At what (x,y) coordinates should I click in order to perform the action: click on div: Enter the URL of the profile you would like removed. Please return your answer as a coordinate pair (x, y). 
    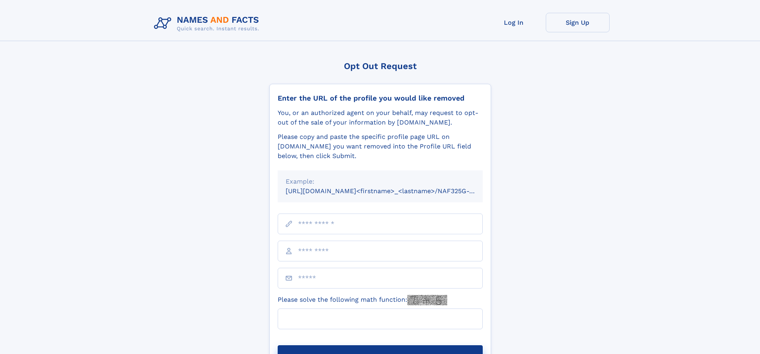
    Looking at the image, I should click on (380, 98).